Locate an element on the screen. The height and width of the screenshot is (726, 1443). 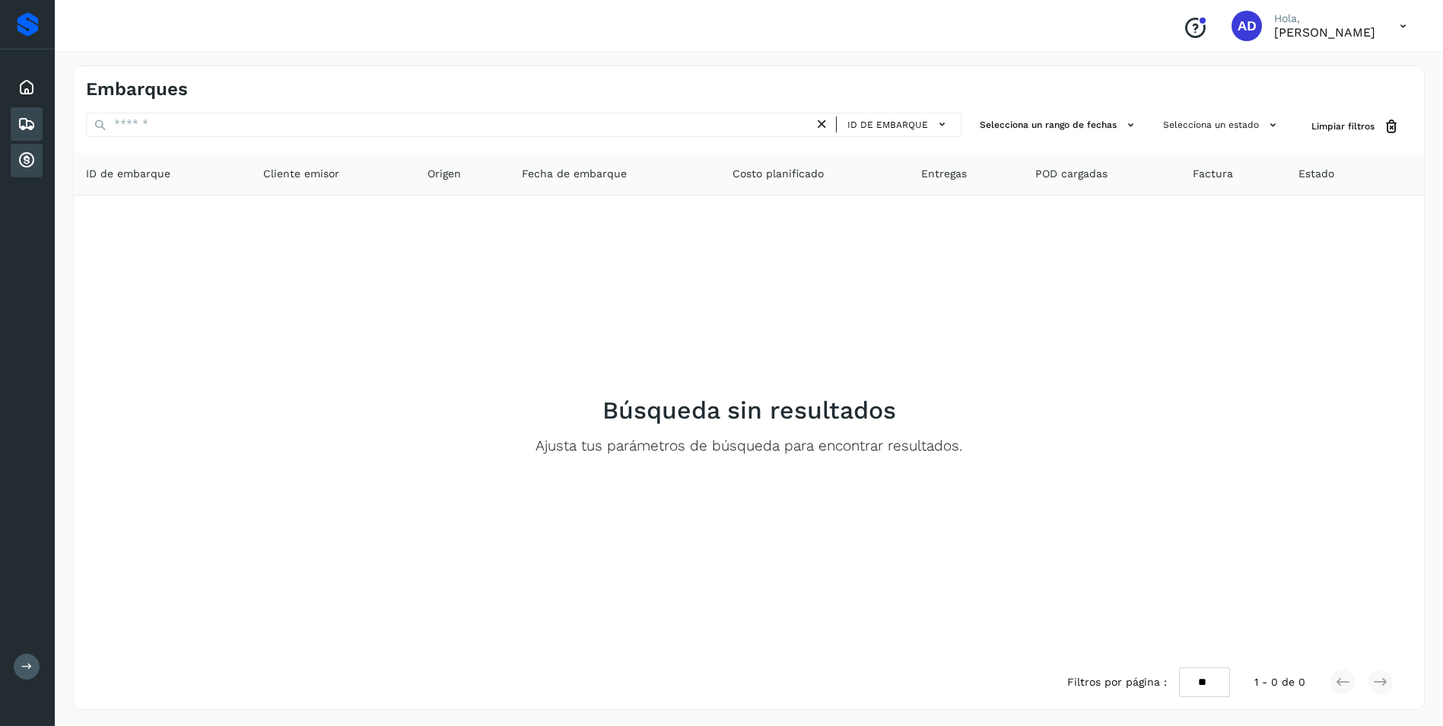
span: Filtros por página : is located at coordinates (1117, 681).